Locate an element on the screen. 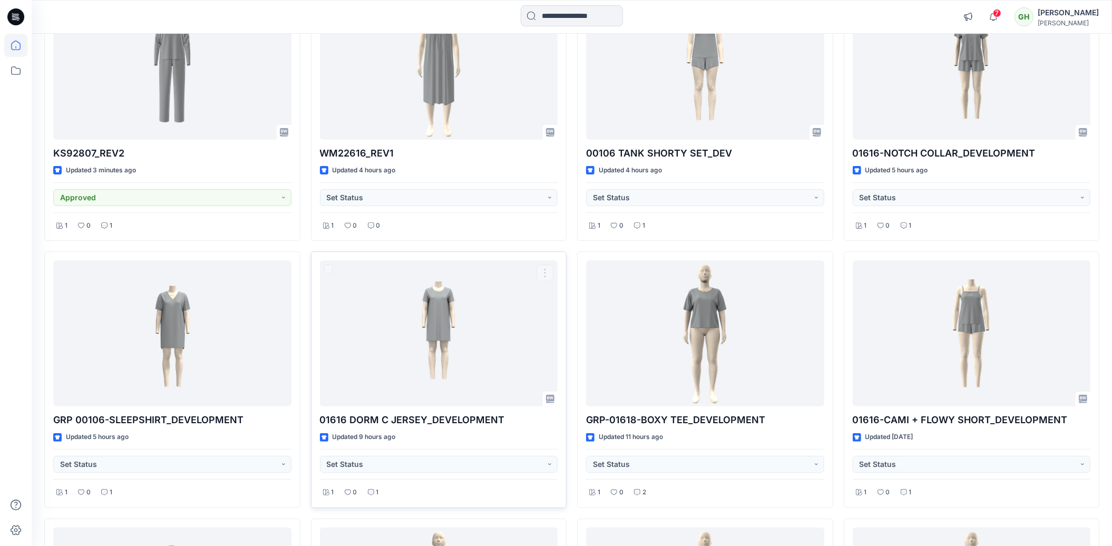 Image resolution: width=1112 pixels, height=546 pixels. p: Updated 9 hours ago is located at coordinates (364, 437).